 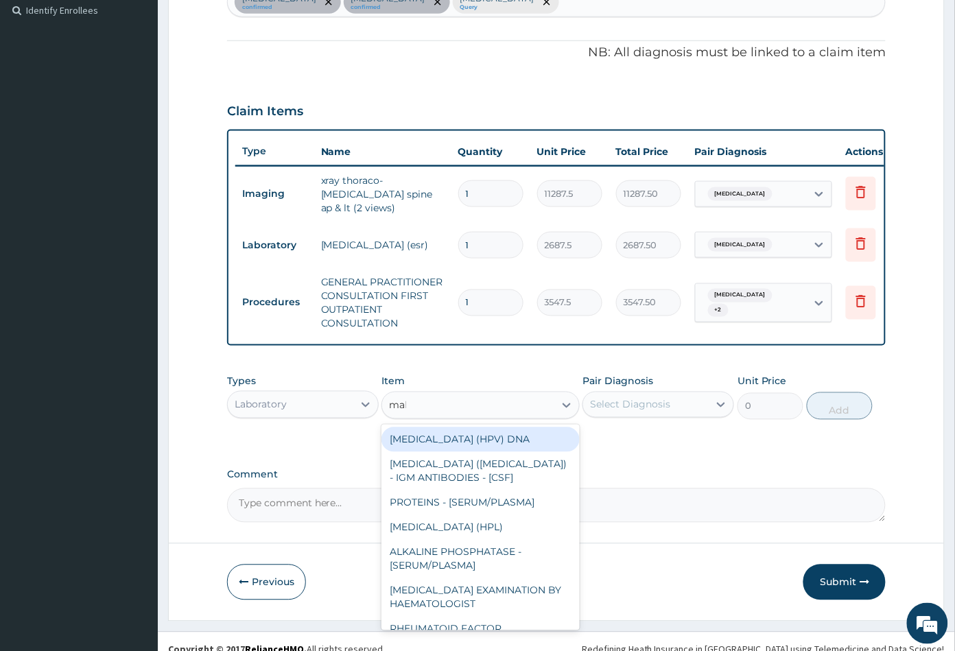 What do you see at coordinates (557, 53) in the screenshot?
I see `p: NB: All diagnosis must be linked to a claim item` at bounding box center [557, 53].